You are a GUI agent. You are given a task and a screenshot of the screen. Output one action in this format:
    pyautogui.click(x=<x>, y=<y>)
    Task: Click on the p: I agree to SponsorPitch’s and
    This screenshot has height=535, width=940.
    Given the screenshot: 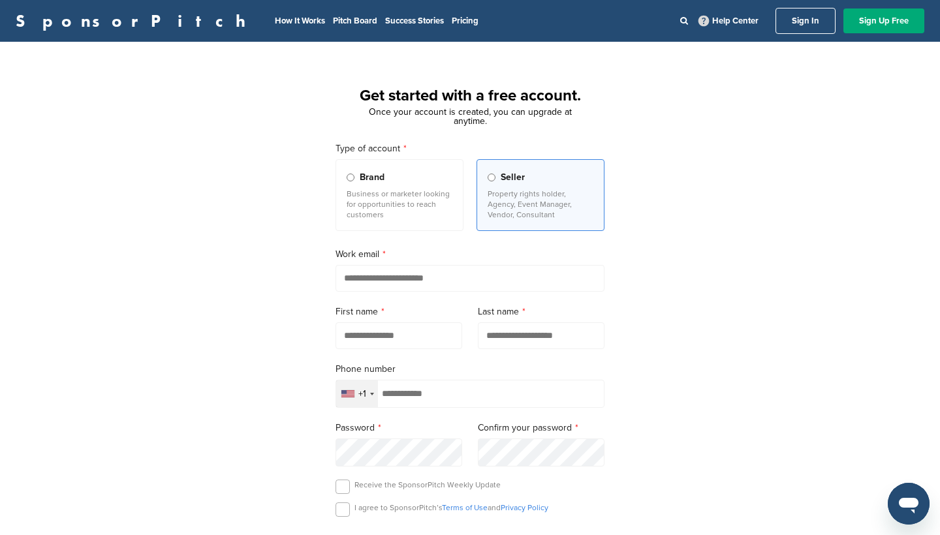 What is the action you would take?
    pyautogui.click(x=451, y=508)
    